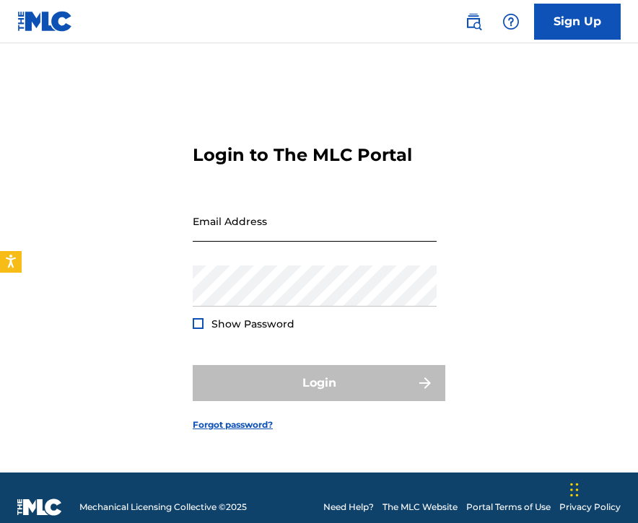 The width and height of the screenshot is (638, 523). What do you see at coordinates (349, 507) in the screenshot?
I see `a: Need Help?` at bounding box center [349, 507].